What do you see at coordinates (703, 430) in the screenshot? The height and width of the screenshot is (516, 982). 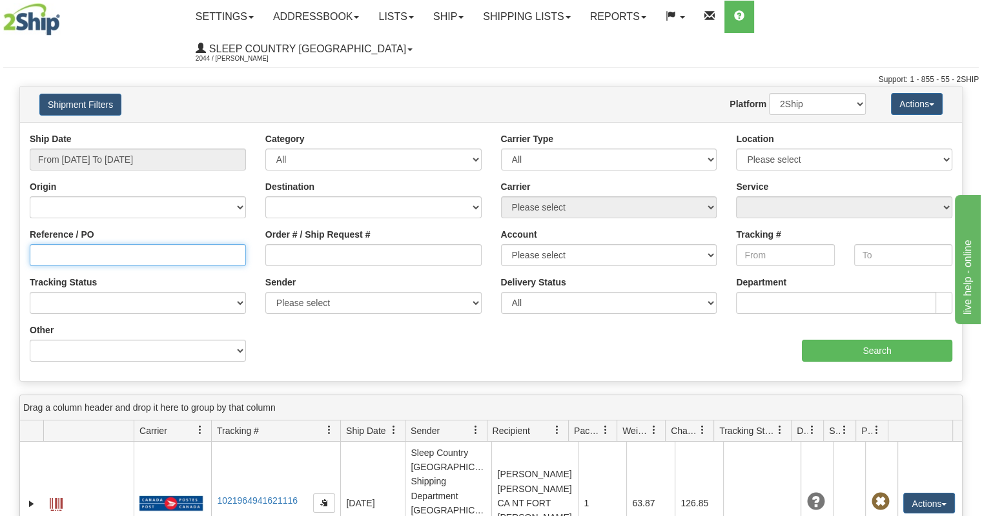 I see `a: Charge filter column settings` at bounding box center [703, 430].